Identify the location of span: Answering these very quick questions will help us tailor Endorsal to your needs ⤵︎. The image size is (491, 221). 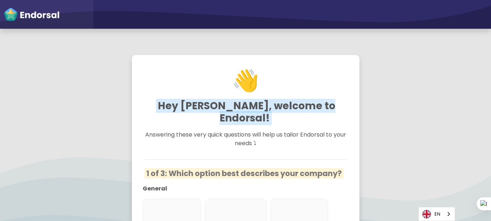
(245, 139).